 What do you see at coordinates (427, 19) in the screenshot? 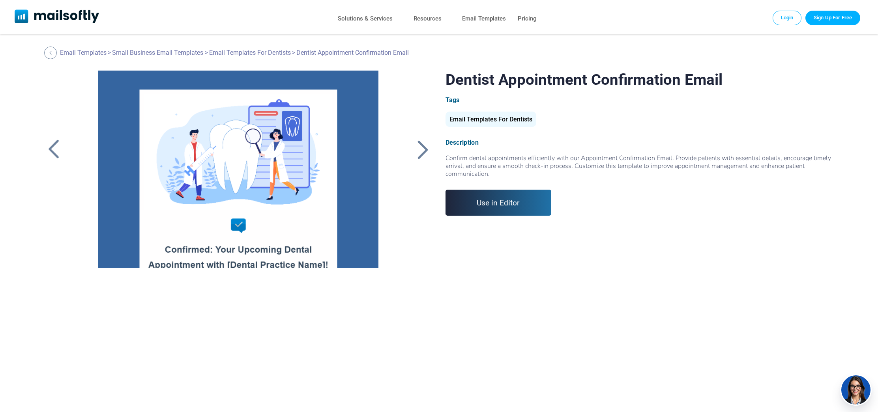
I see `a: Resources` at bounding box center [427, 19].